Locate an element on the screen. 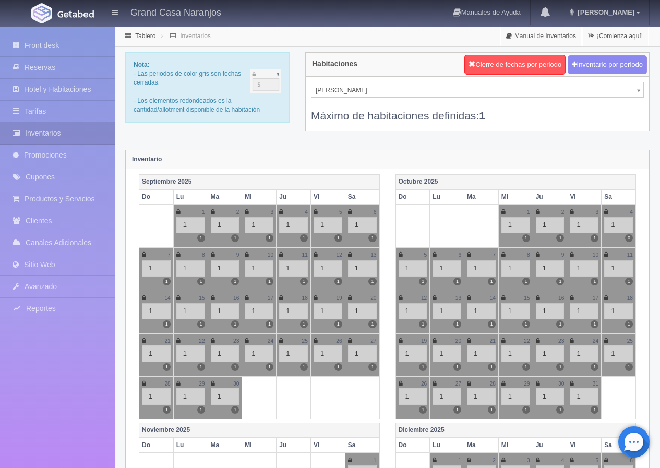 The image size is (660, 468). small: 15 is located at coordinates (201, 298).